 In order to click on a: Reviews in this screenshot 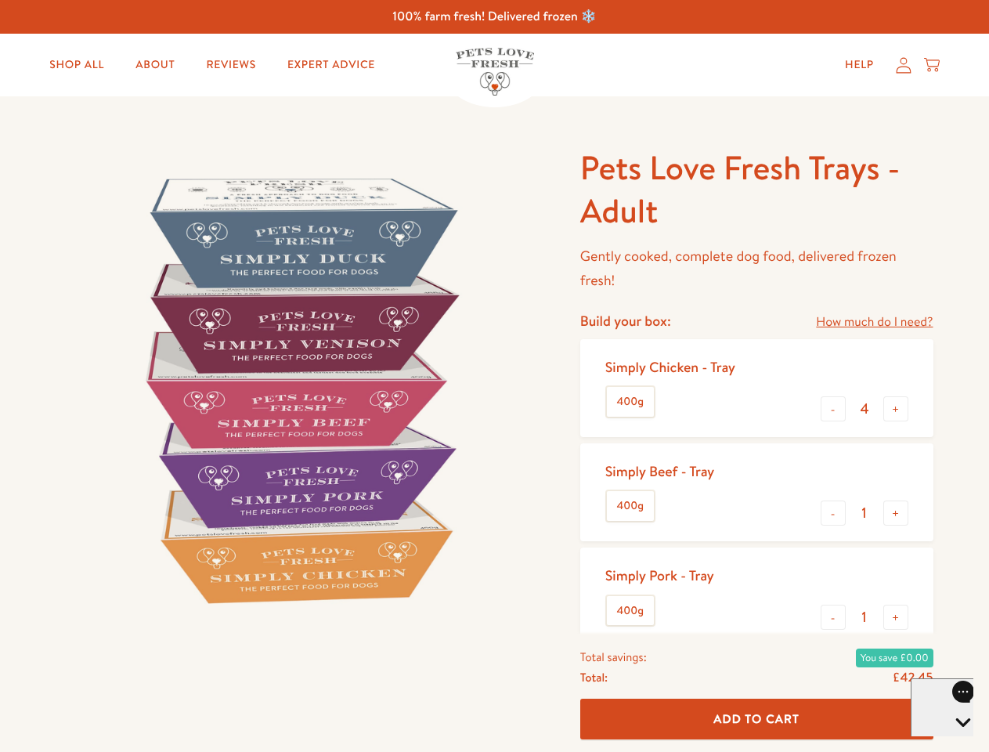, I will do `click(230, 65)`.